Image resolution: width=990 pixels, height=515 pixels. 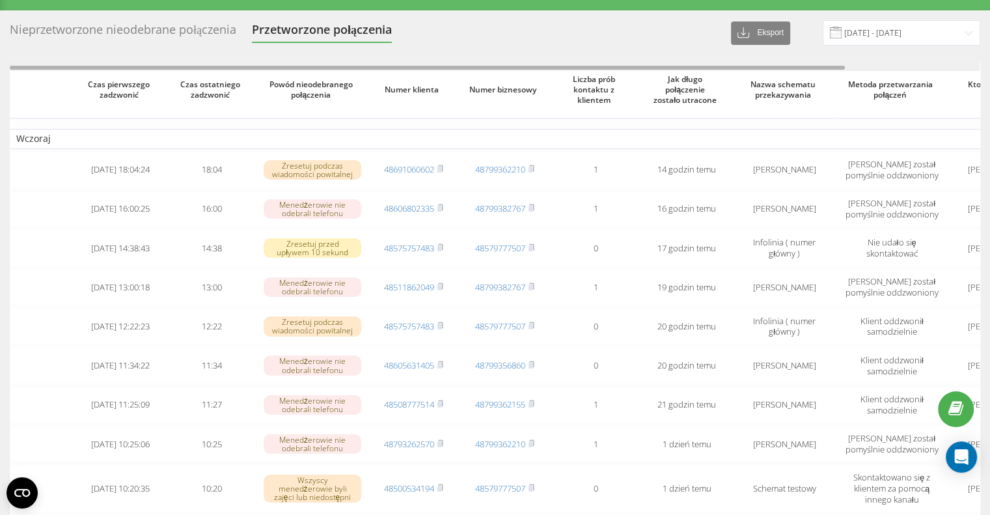 What do you see at coordinates (409, 488) in the screenshot?
I see `a: 48500534194` at bounding box center [409, 488].